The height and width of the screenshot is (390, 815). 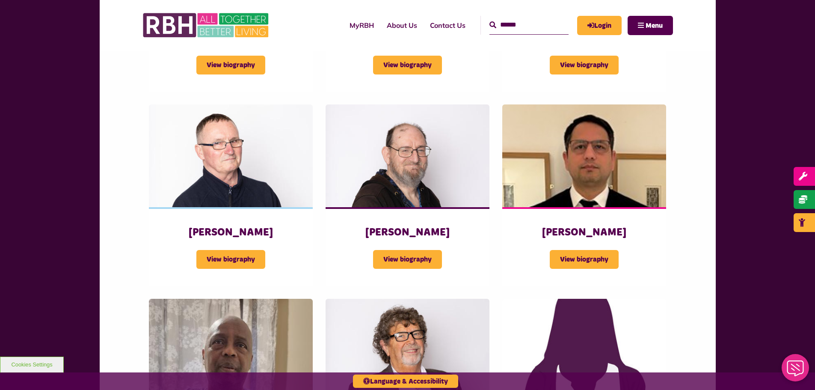 I want to click on a: About Us, so click(x=402, y=25).